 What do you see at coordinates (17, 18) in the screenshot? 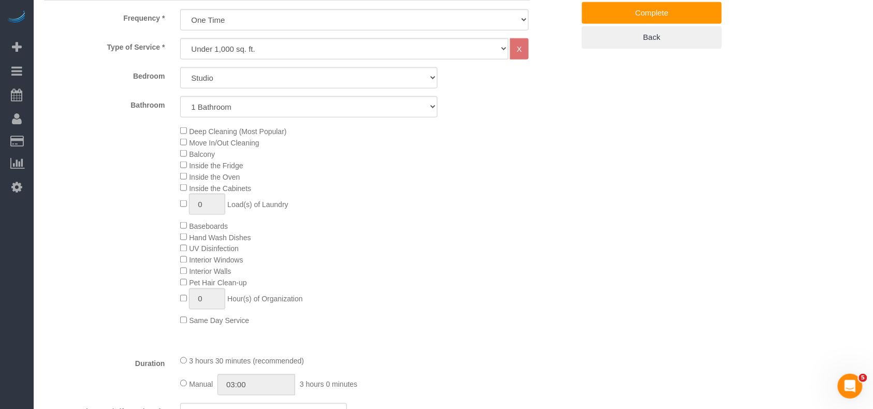
I see `a: Automaid Logo` at bounding box center [17, 18].